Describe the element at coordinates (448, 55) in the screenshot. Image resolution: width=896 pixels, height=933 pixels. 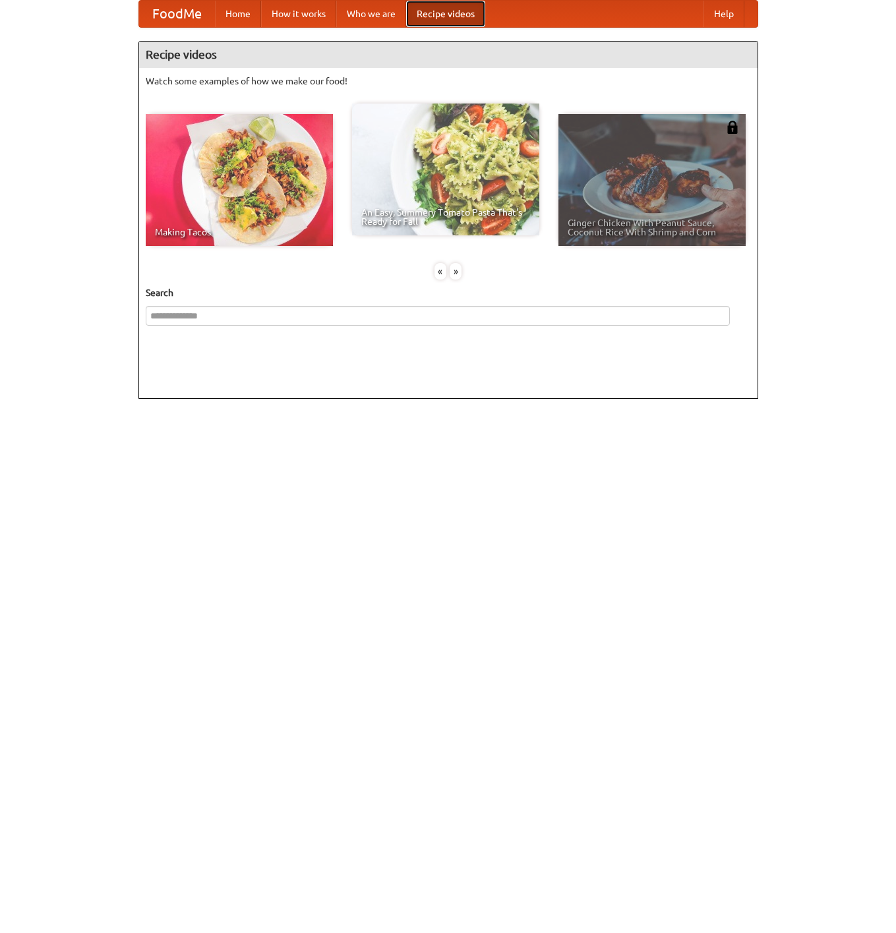
I see `h4: Recipe videos` at that location.